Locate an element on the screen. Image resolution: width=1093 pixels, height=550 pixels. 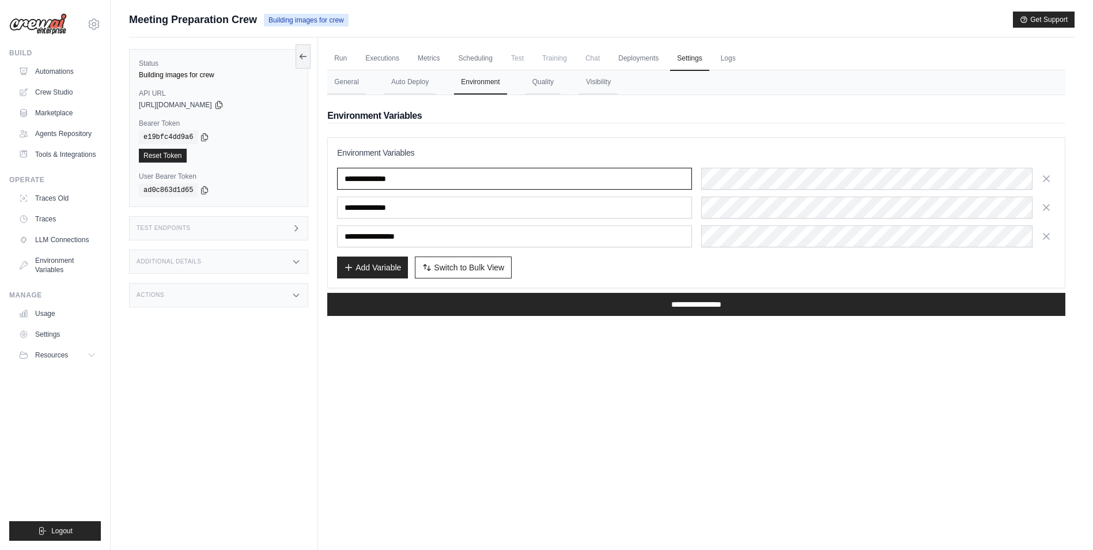
a: Tools & Integrations is located at coordinates (57, 154).